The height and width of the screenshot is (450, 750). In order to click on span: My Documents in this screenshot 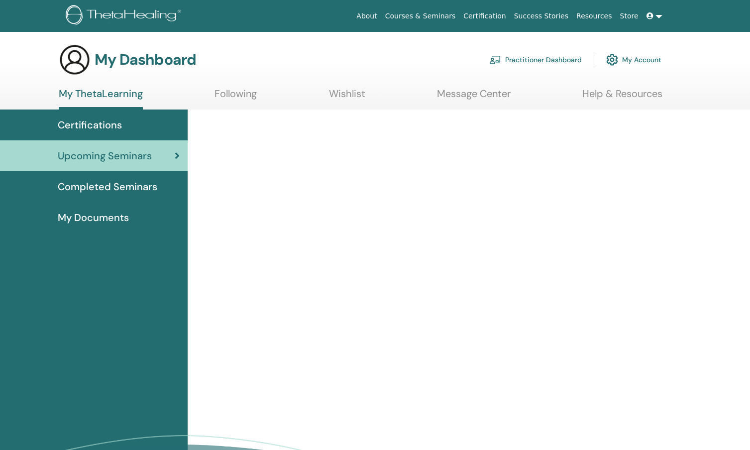, I will do `click(93, 218)`.